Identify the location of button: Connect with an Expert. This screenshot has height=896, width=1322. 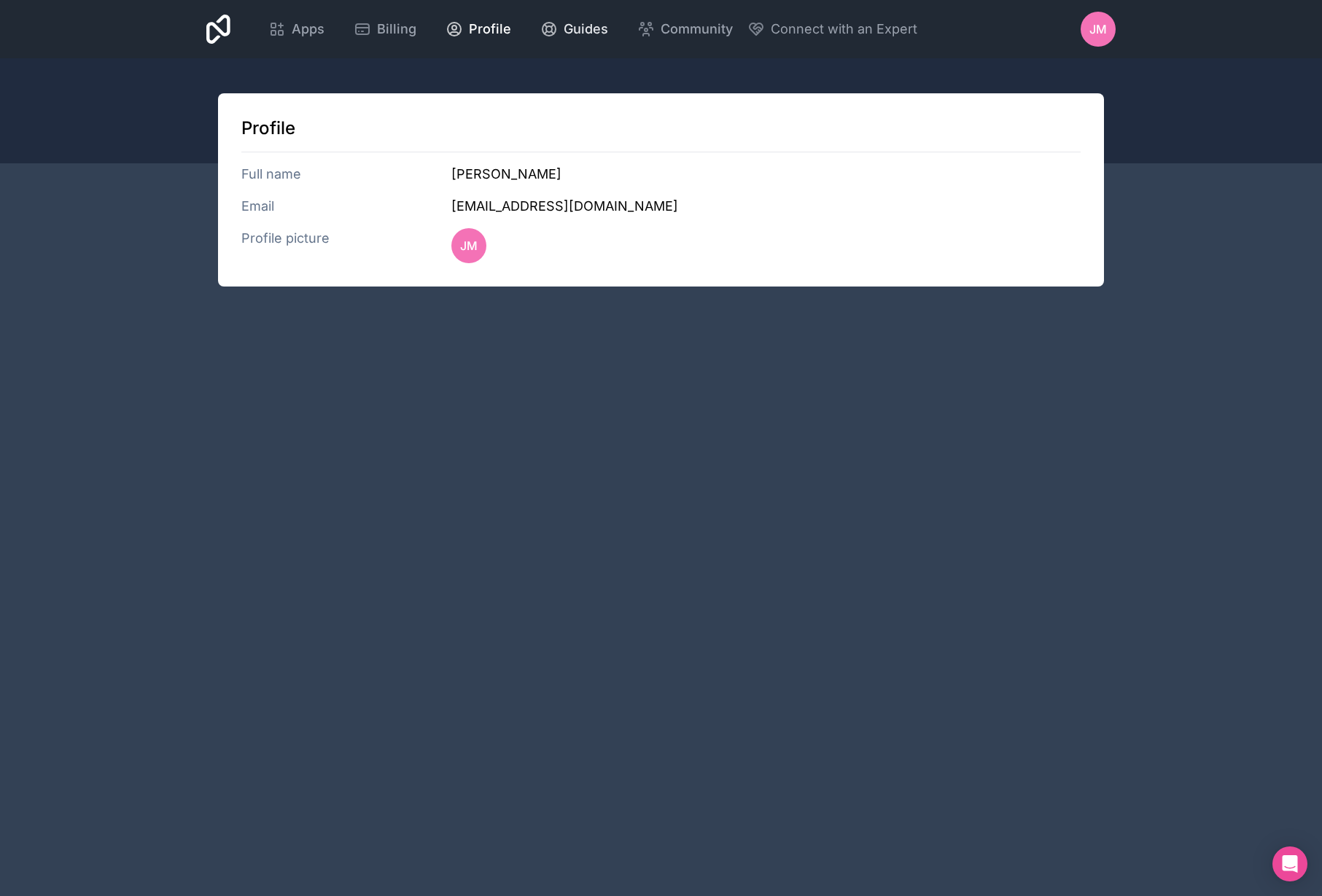
(832, 29).